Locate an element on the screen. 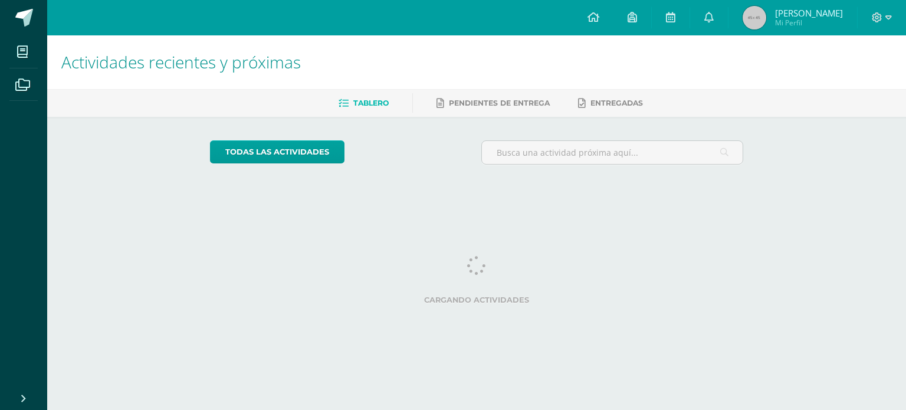 The width and height of the screenshot is (906, 410). a: Pendientes de entrega is located at coordinates (493, 103).